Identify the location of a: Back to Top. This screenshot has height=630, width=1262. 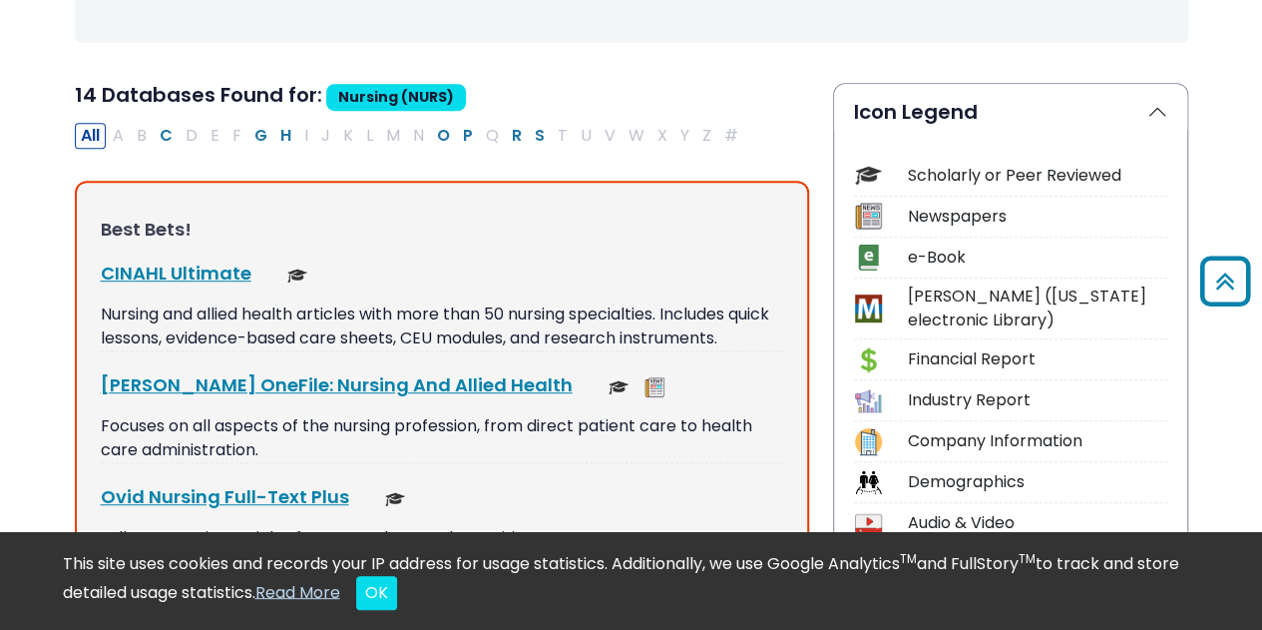
(1225, 280).